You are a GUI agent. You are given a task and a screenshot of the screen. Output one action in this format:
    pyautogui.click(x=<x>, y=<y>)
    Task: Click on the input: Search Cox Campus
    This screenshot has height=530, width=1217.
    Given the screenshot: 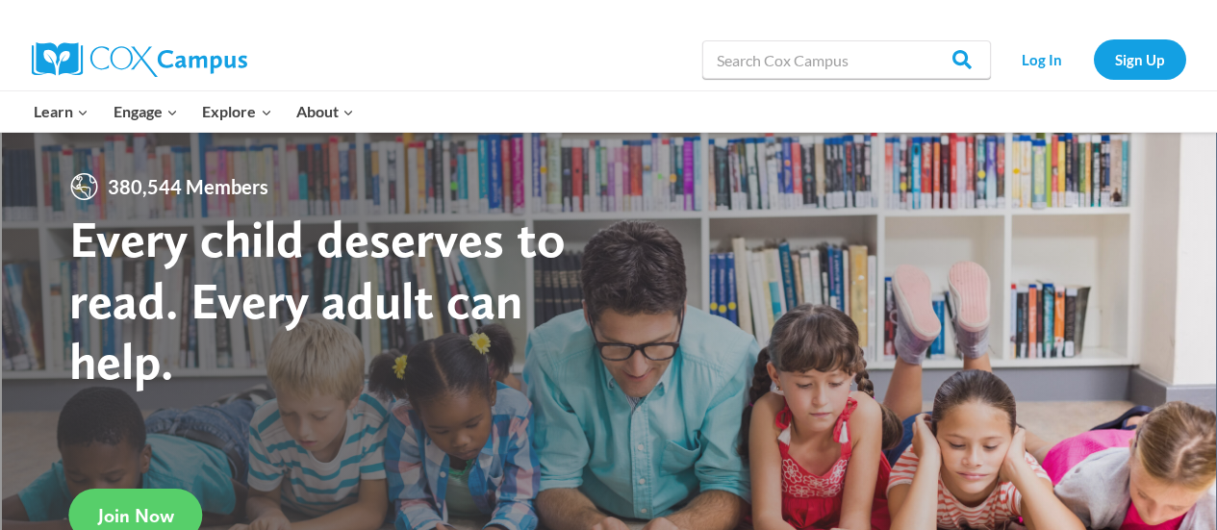 What is the action you would take?
    pyautogui.click(x=847, y=60)
    